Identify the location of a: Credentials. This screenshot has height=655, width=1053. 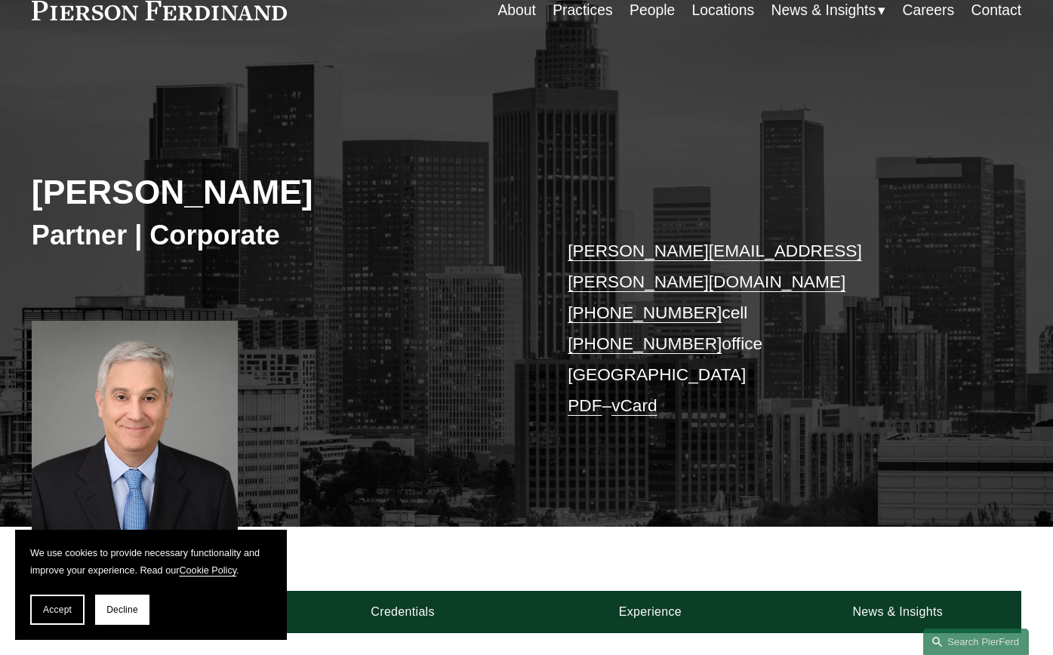
(403, 612).